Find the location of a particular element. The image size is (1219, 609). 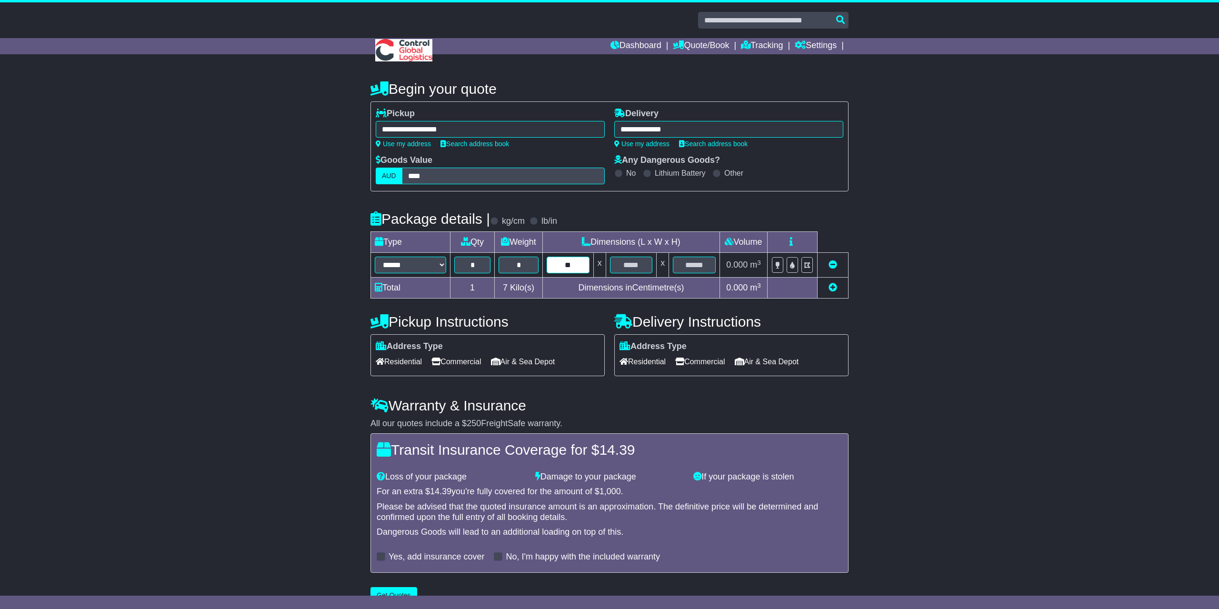

label: kg/cm is located at coordinates (513, 221).